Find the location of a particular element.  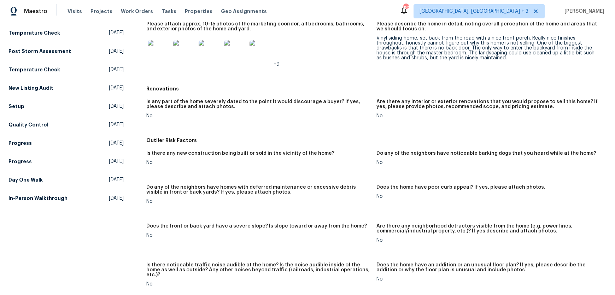

h5: Post Storm Assessment is located at coordinates (40, 51).